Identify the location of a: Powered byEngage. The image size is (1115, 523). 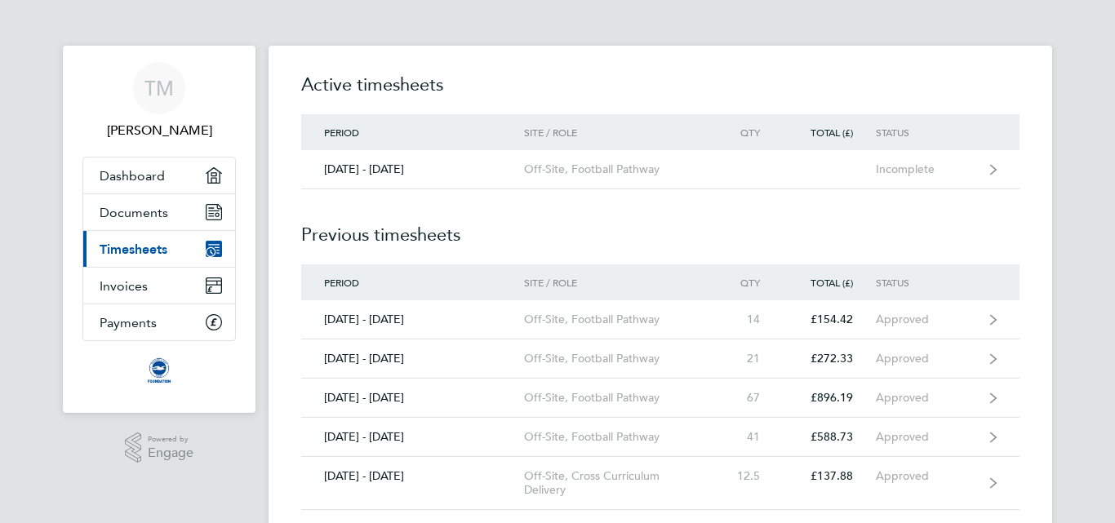
(159, 448).